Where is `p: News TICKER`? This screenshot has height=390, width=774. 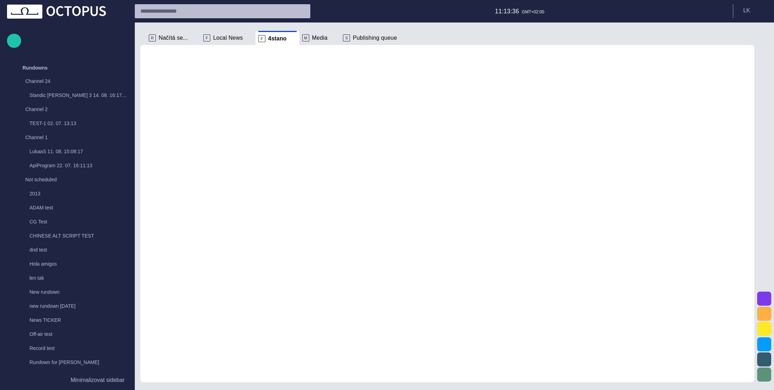 p: News TICKER is located at coordinates (78, 320).